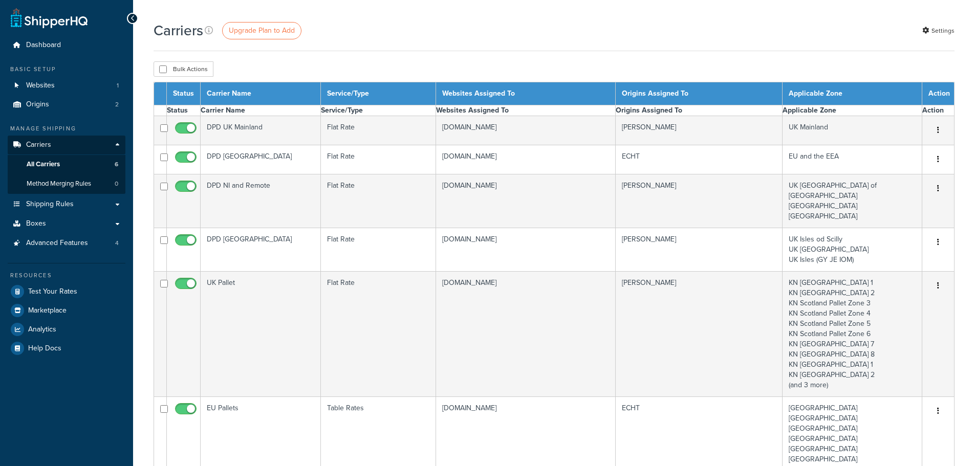 The width and height of the screenshot is (975, 466). I want to click on td: UK Pallet, so click(261, 334).